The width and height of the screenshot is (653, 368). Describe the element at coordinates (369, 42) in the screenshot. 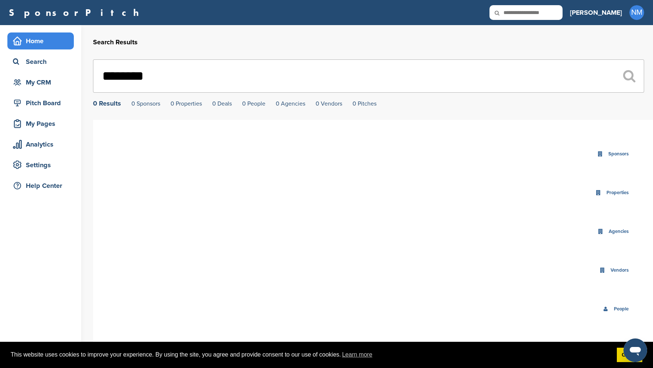

I see `h2: Search Results` at that location.